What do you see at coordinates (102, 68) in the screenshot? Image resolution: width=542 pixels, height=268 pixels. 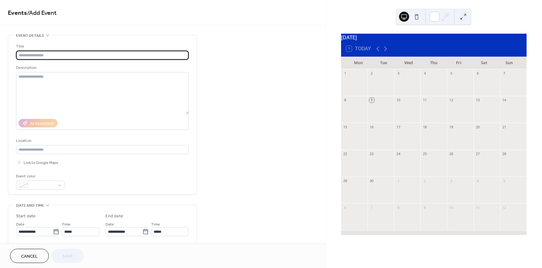 I see `div: Description` at bounding box center [102, 68].